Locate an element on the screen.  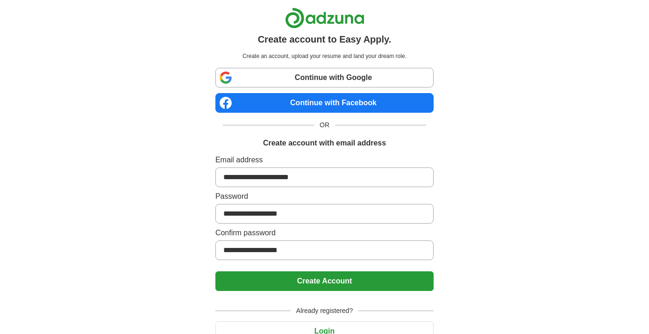
label: Confirm password is located at coordinates (324, 233).